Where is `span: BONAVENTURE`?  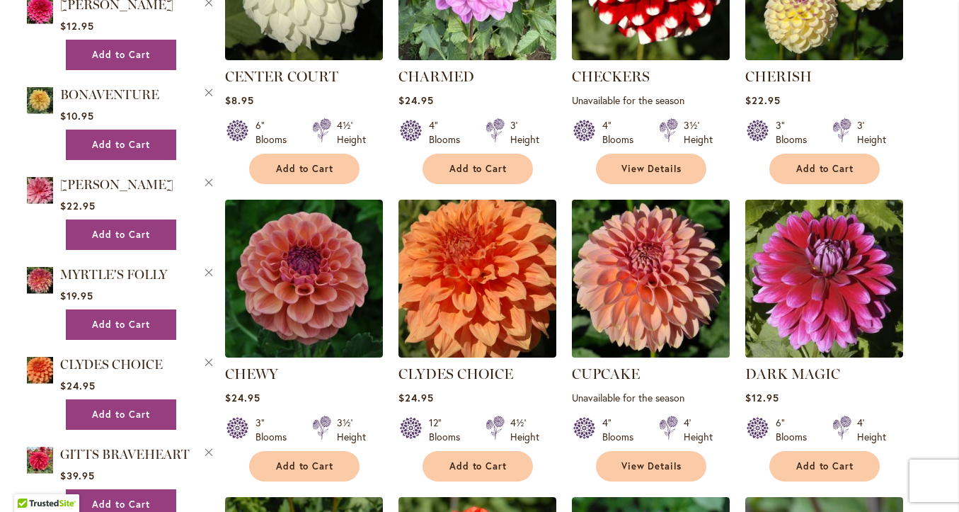
span: BONAVENTURE is located at coordinates (110, 95).